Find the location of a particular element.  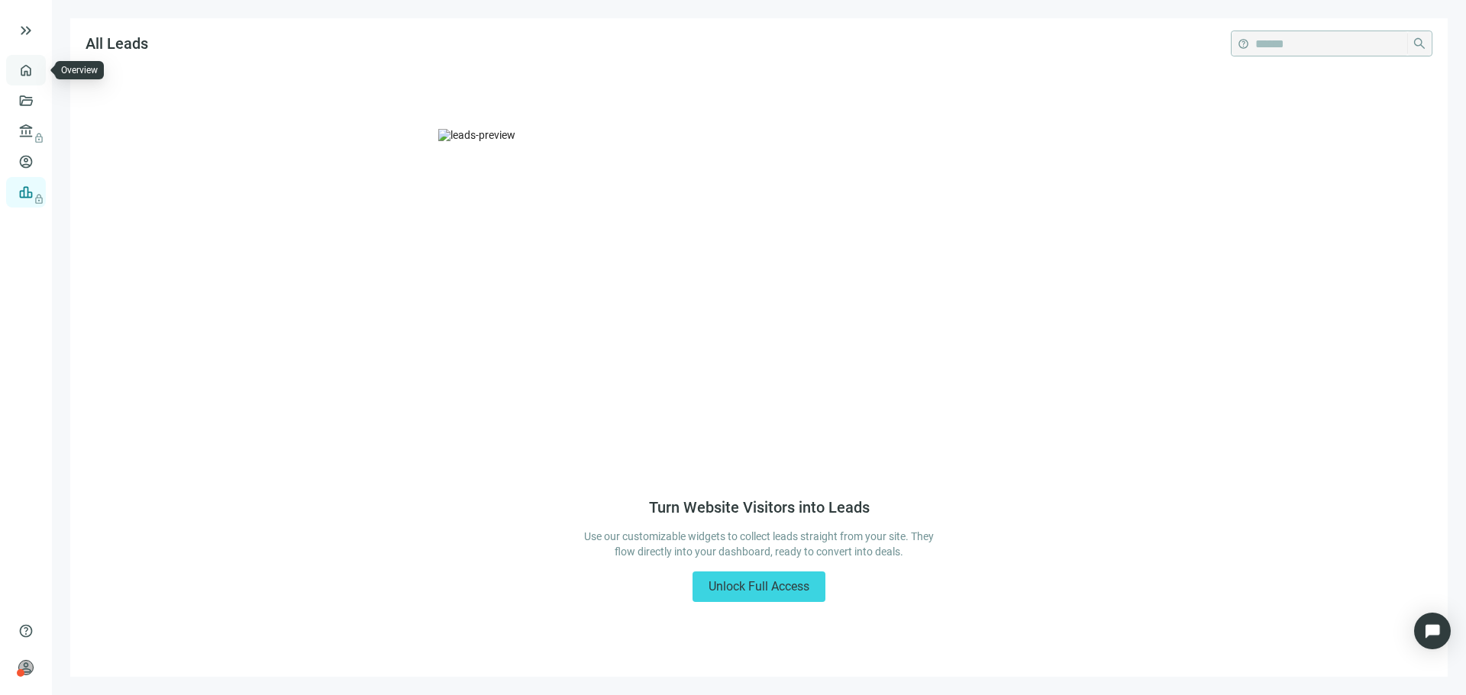

h5: Turn Website Visitors into Leads is located at coordinates (759, 508).